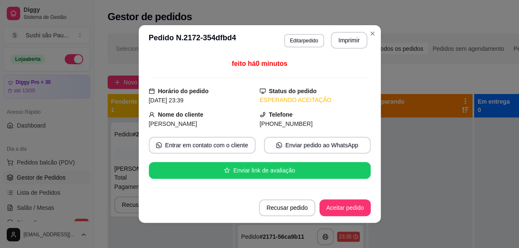 The image size is (519, 248). I want to click on strong: Horário do pedido, so click(183, 91).